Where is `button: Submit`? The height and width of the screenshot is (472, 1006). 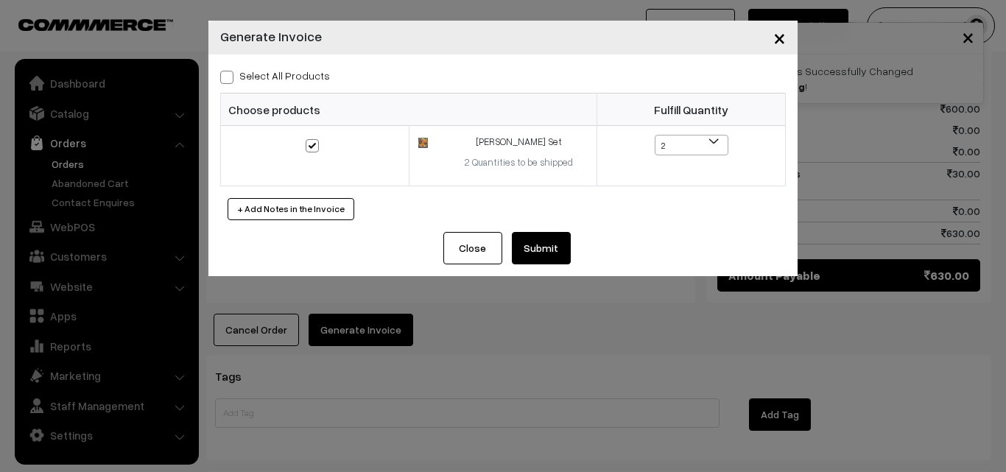
button: Submit is located at coordinates (541, 248).